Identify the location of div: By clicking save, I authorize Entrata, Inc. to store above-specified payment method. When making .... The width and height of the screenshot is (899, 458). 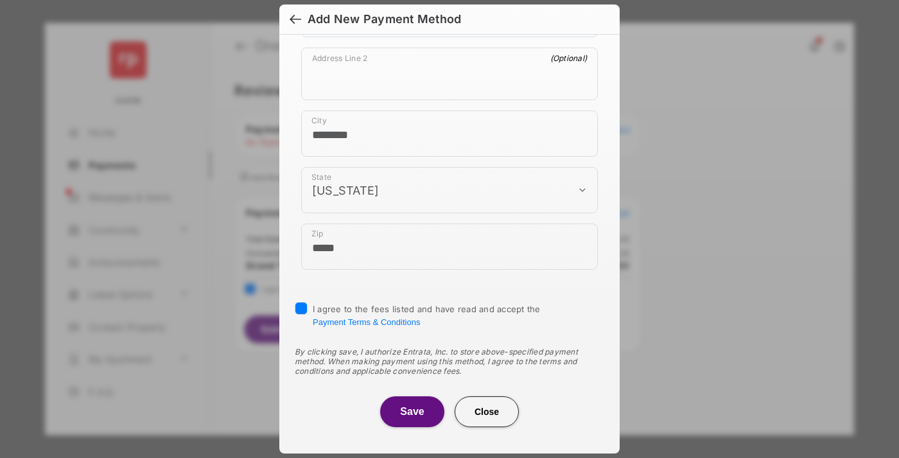
(450, 361).